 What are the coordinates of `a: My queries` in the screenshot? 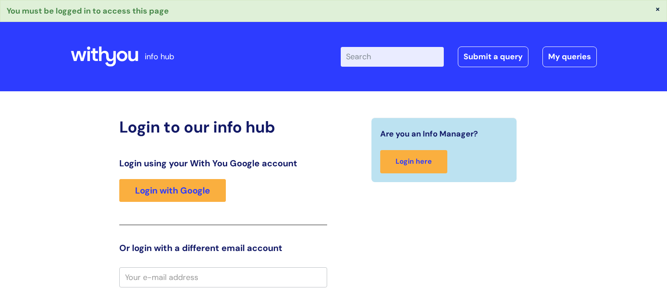 It's located at (569, 57).